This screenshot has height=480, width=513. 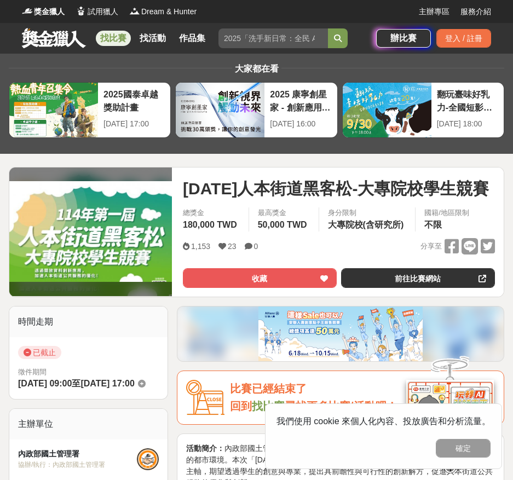 What do you see at coordinates (49, 11) in the screenshot?
I see `span: 獎金獵人` at bounding box center [49, 11].